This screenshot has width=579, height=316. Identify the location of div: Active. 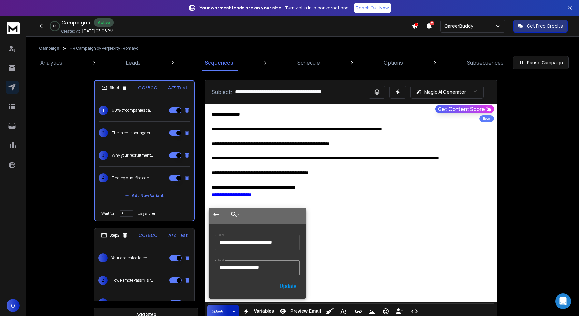
(104, 23).